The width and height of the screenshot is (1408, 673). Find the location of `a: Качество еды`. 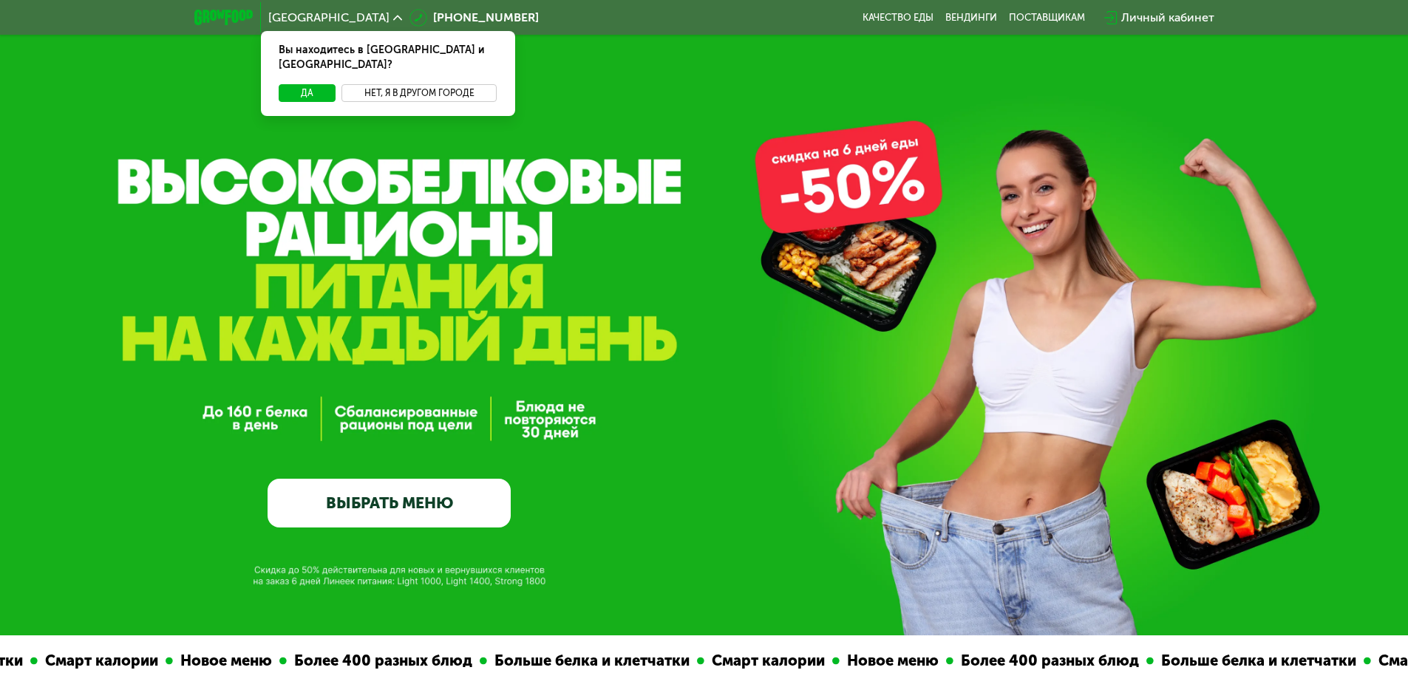

a: Качество еды is located at coordinates (898, 18).